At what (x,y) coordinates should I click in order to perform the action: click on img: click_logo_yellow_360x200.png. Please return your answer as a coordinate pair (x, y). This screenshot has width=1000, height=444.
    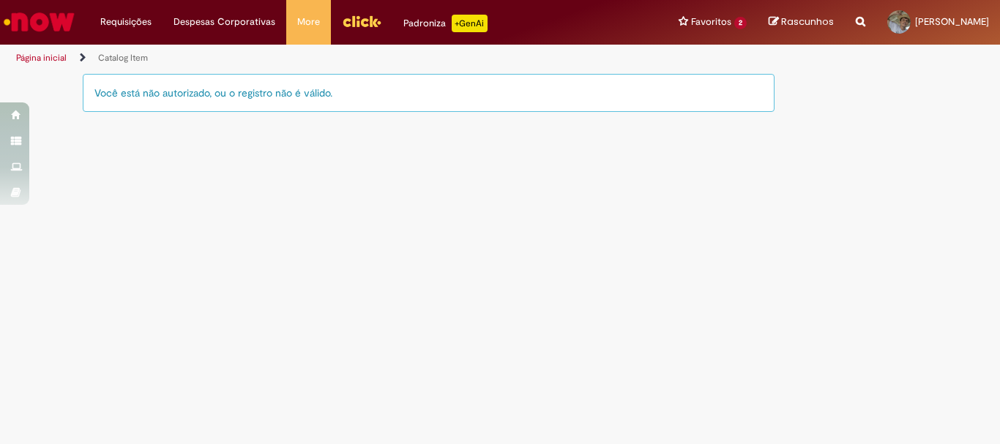
    Looking at the image, I should click on (362, 21).